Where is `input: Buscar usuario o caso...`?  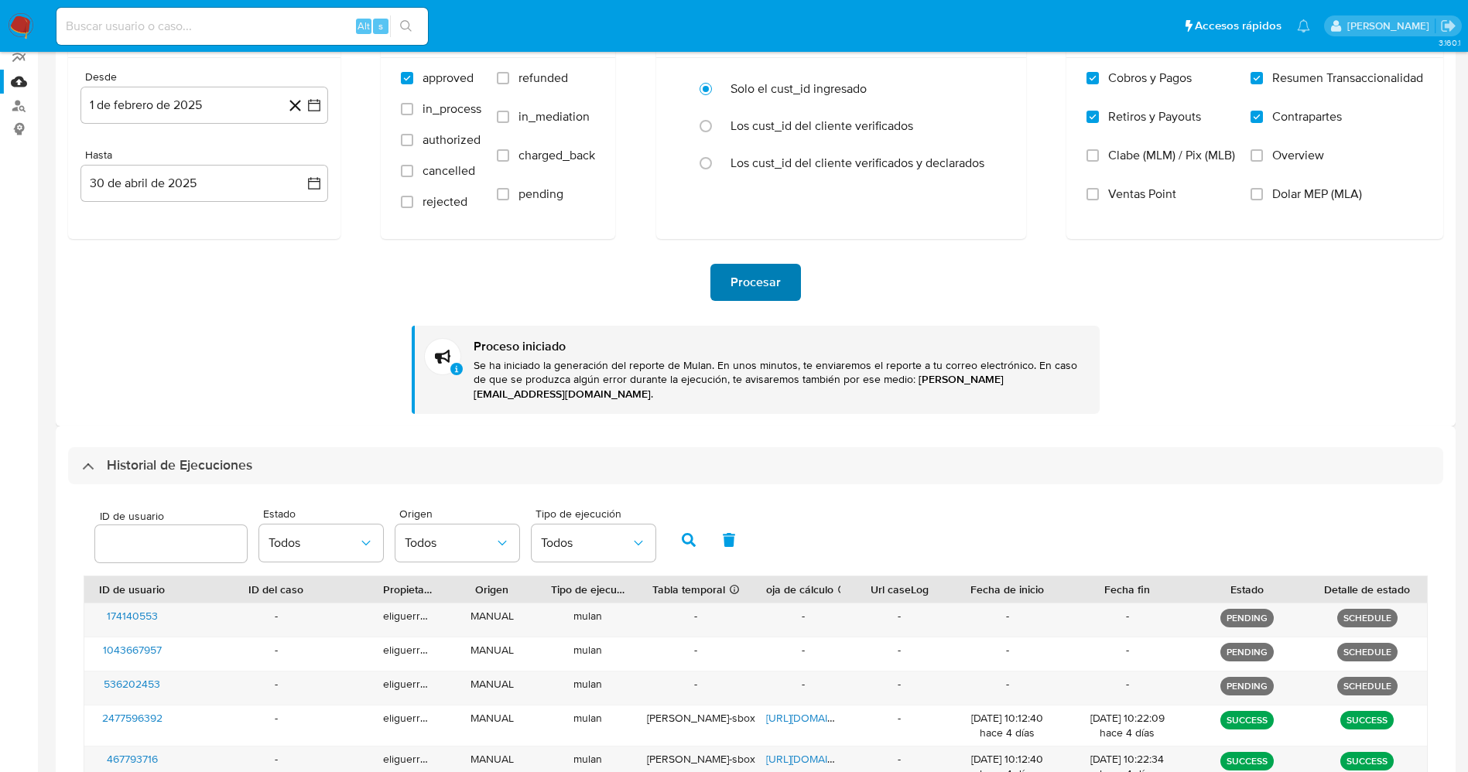
input: Buscar usuario o caso... is located at coordinates (242, 26).